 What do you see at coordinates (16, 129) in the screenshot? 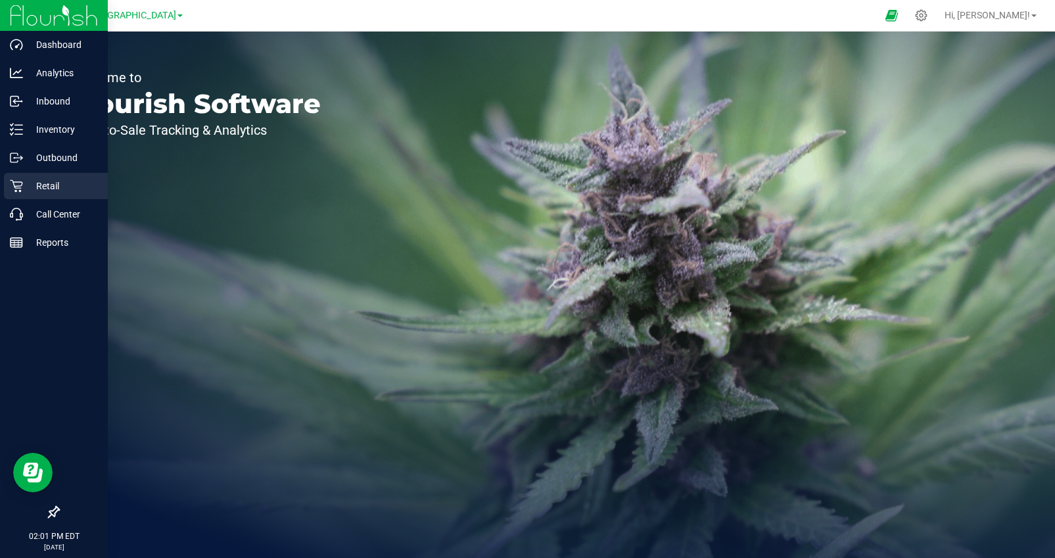
I see `inline-svg: Inventory` at bounding box center [16, 129].